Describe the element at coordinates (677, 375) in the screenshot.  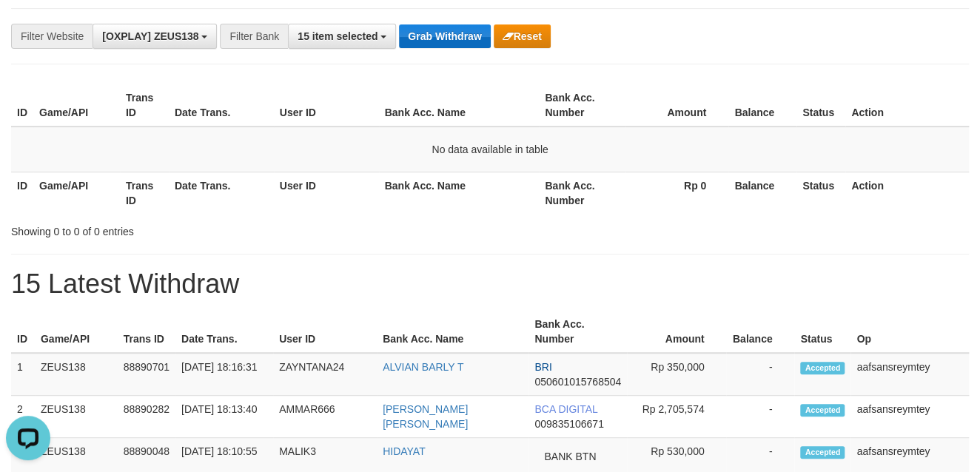
I see `td: Rp 350,000` at that location.